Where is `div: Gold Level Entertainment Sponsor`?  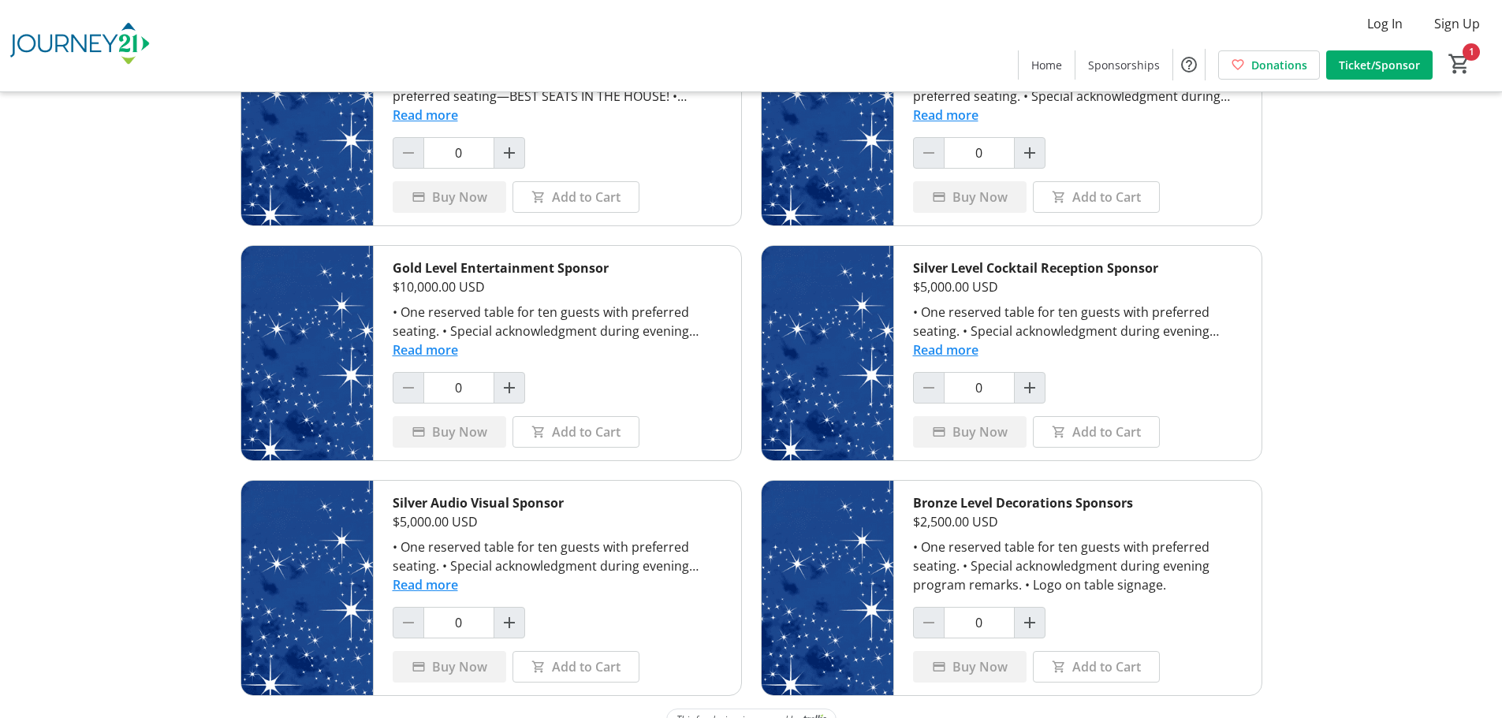 div: Gold Level Entertainment Sponsor is located at coordinates (557, 268).